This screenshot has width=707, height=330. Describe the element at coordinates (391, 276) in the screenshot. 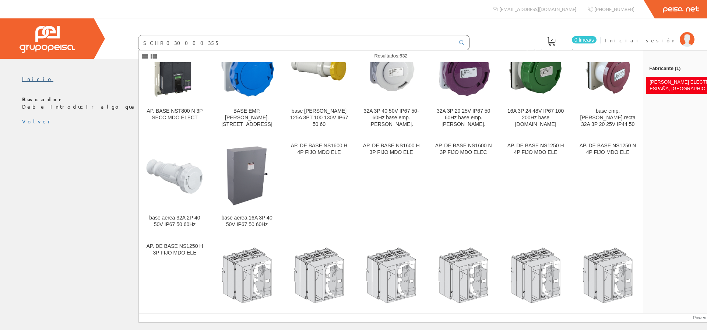

I see `img: AP. DE BASE NS1000 N 4P FIJO MDO ELE` at that location.